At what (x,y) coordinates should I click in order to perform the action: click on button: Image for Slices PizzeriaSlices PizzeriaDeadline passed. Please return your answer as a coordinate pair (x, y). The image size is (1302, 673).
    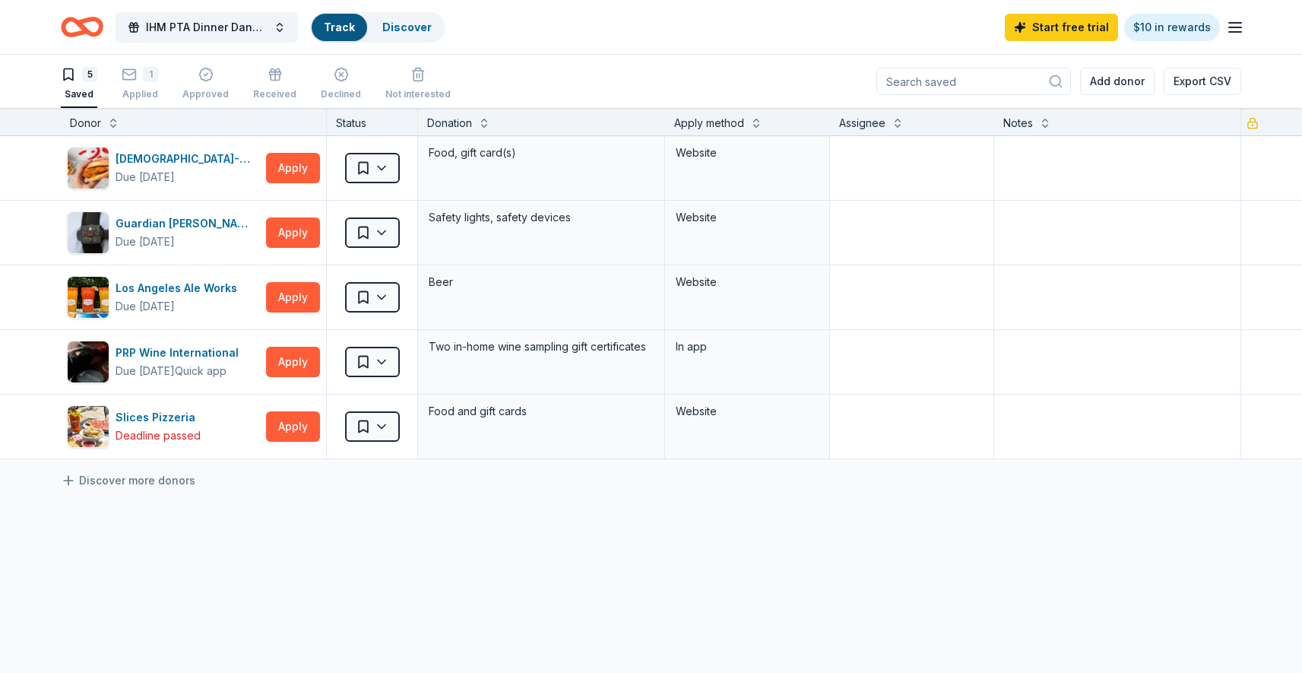
    Looking at the image, I should click on (163, 426).